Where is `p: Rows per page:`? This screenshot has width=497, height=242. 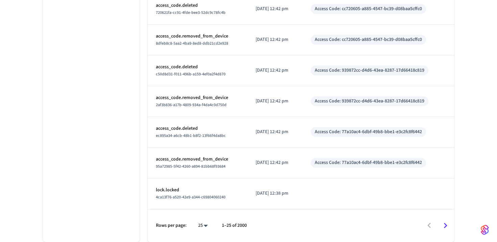
p: Rows per page: is located at coordinates (171, 226).